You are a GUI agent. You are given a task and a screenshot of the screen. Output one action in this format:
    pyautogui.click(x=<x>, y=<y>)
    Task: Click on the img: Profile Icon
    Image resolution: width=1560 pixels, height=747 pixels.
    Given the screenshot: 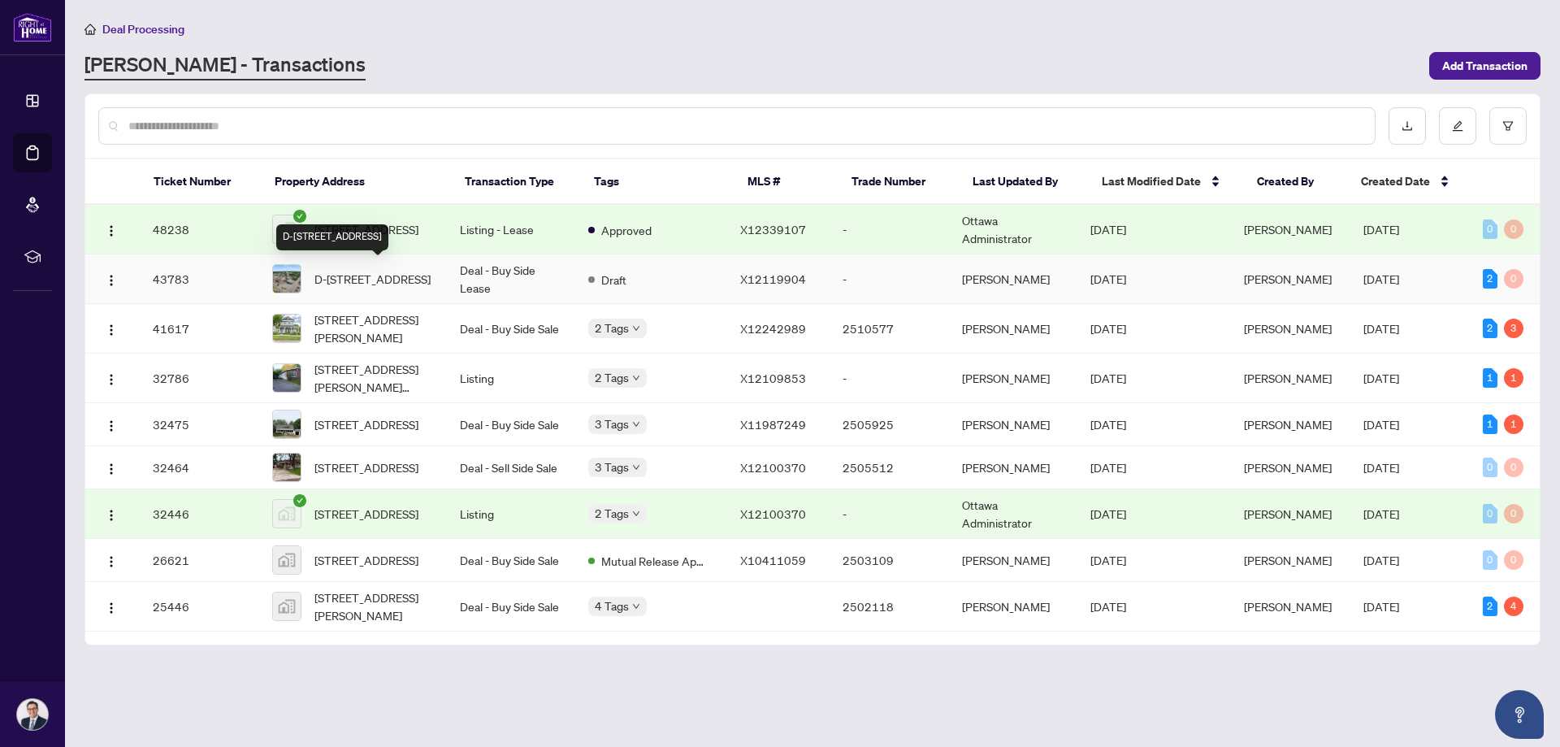 What is the action you would take?
    pyautogui.click(x=33, y=714)
    